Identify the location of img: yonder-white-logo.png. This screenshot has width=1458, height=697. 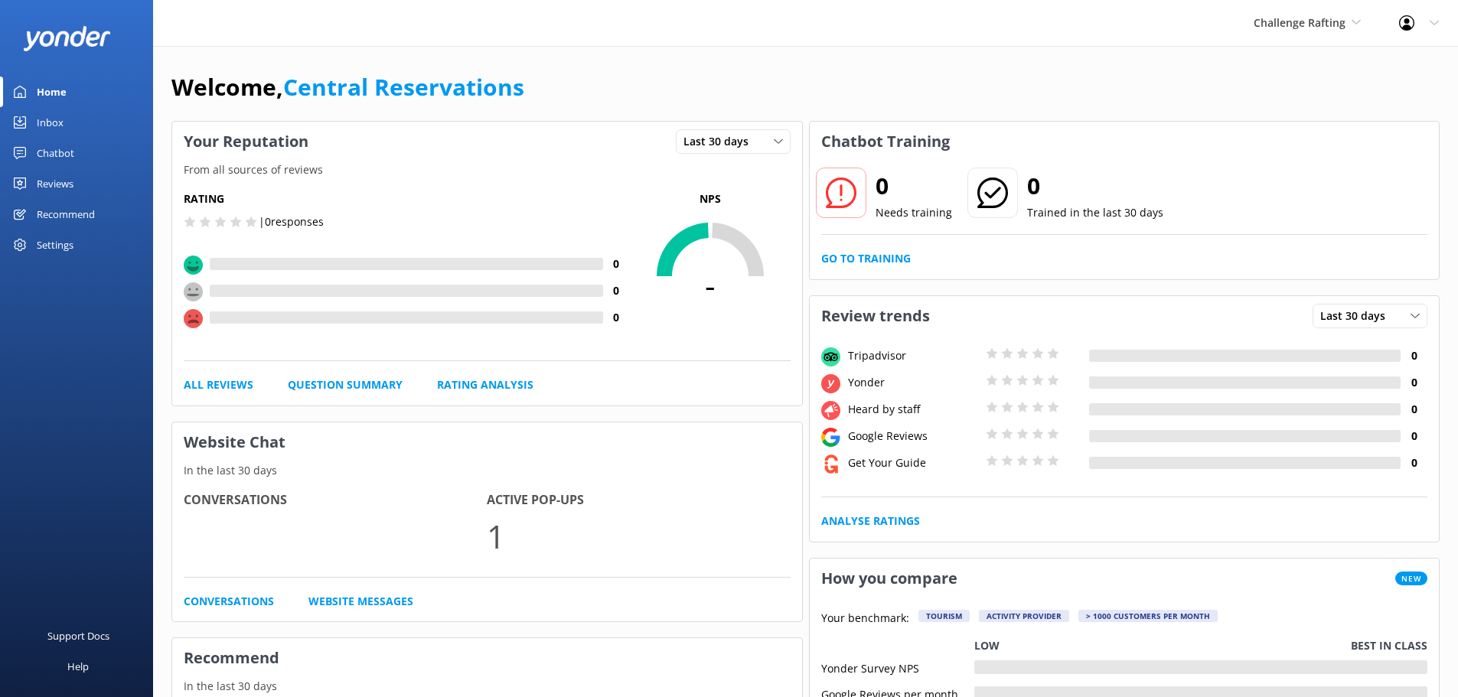
(67, 38).